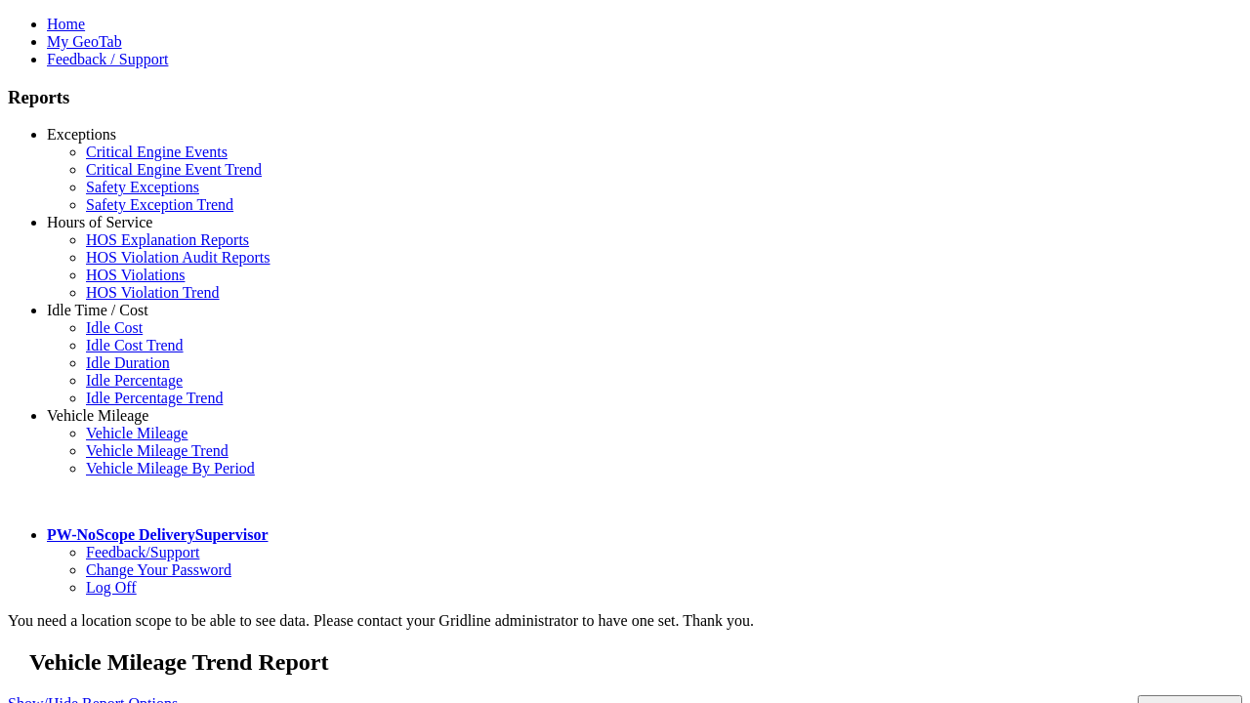 The image size is (1250, 703). Describe the element at coordinates (81, 134) in the screenshot. I see `a: Exceptions` at that location.